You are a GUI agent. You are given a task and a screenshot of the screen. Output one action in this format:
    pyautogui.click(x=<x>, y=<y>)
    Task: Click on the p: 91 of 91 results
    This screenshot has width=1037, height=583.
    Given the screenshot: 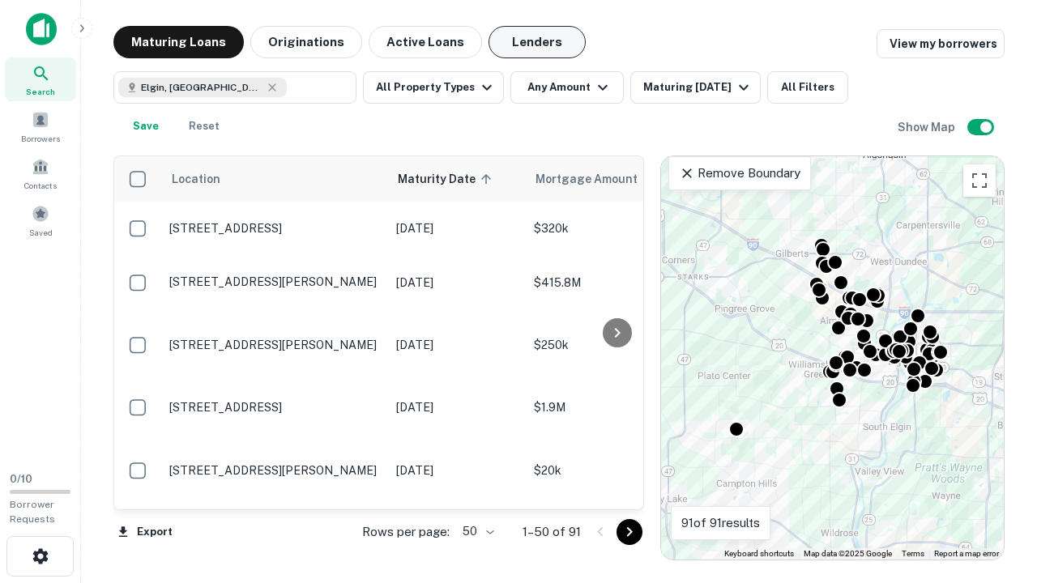 What is the action you would take?
    pyautogui.click(x=720, y=523)
    